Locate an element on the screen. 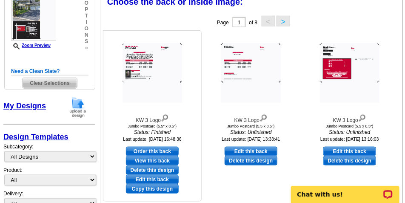  a: edit this design is located at coordinates (152, 179).